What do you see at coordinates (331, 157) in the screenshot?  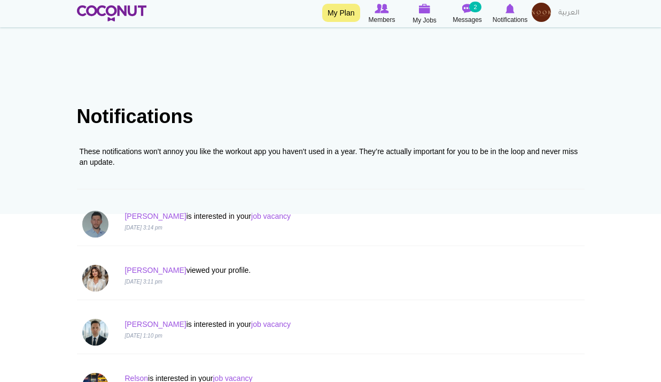 I see `div: These notifications won't annoy you like the workout app you haven't used in a year. They’re actu...` at bounding box center [331, 157].